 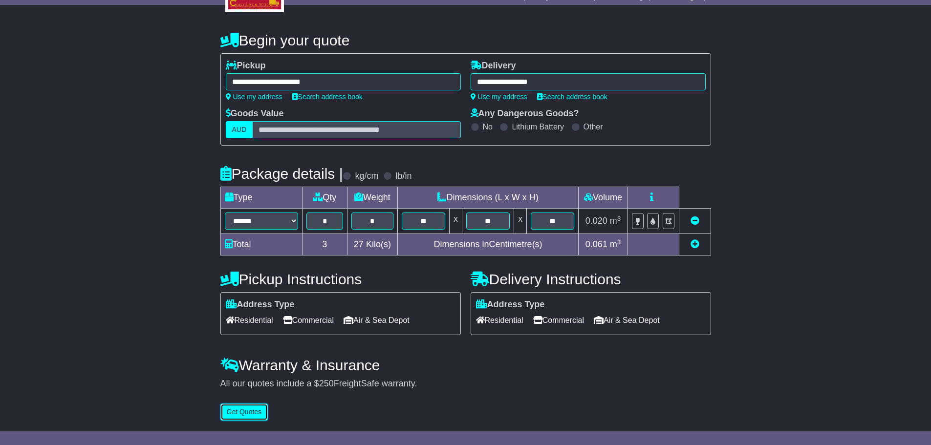 I want to click on h4: Package details |, so click(x=281, y=173).